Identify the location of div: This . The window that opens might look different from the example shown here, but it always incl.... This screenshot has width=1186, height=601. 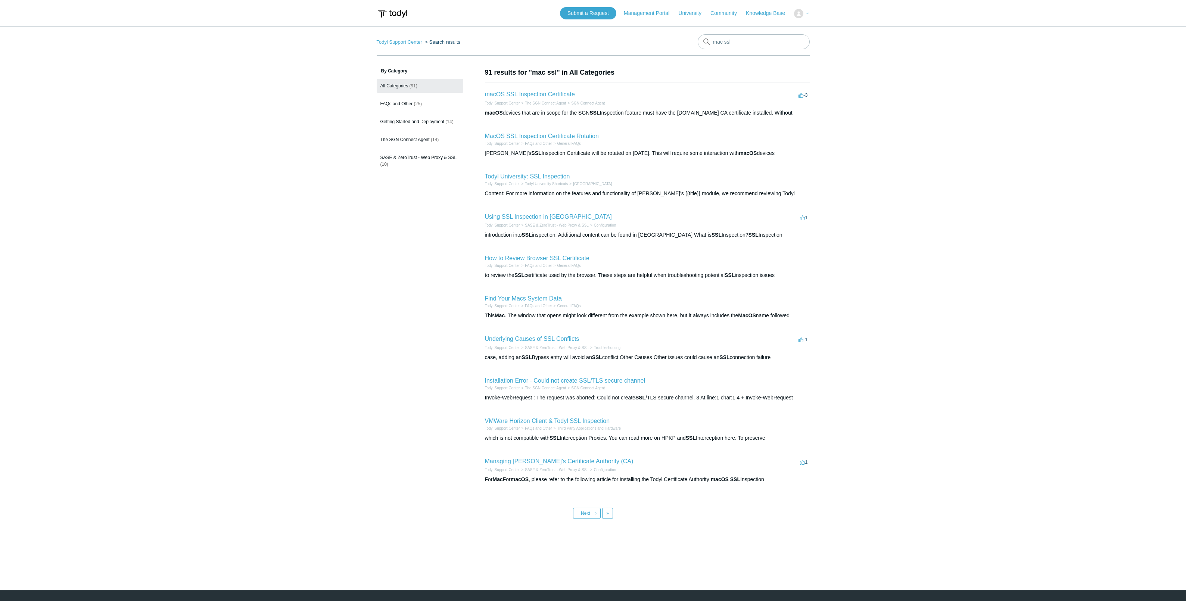
(647, 315).